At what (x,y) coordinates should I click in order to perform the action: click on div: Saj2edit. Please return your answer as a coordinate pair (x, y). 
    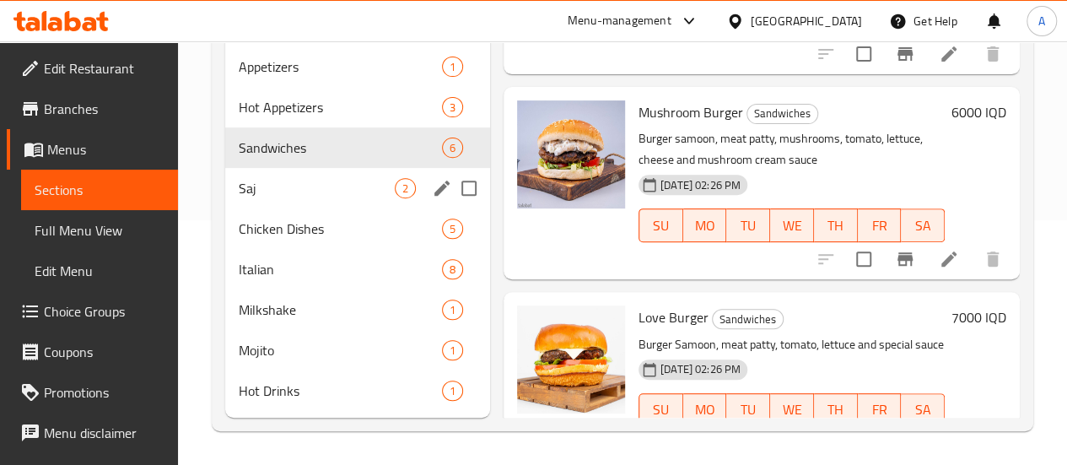
    Looking at the image, I should click on (358, 188).